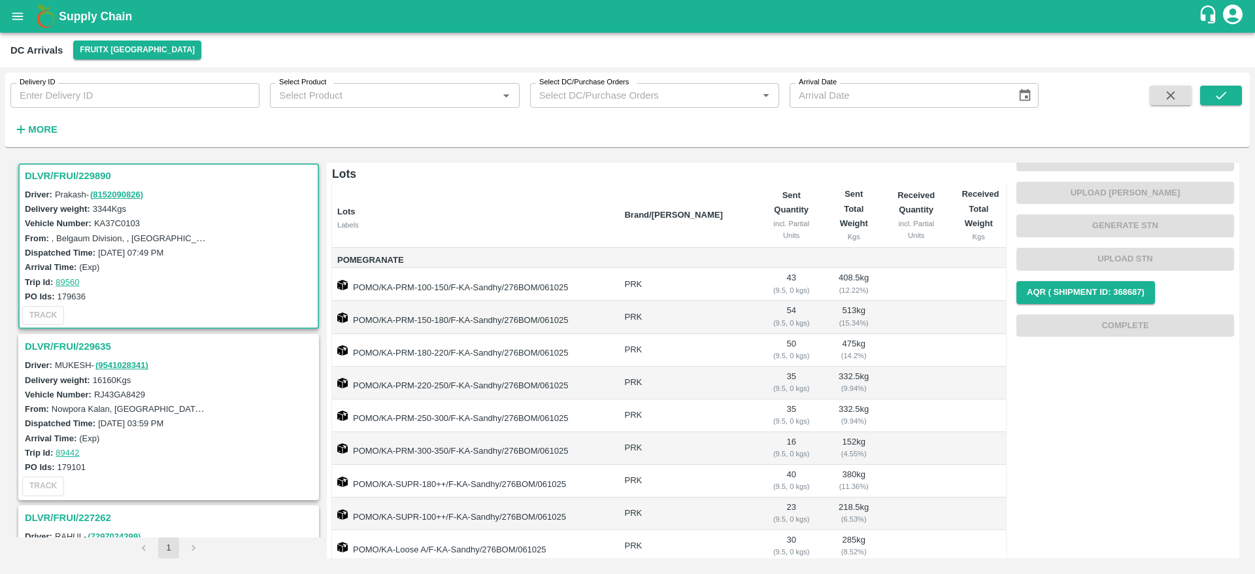 Image resolution: width=1255 pixels, height=574 pixels. I want to click on td: 475 kg, so click(854, 350).